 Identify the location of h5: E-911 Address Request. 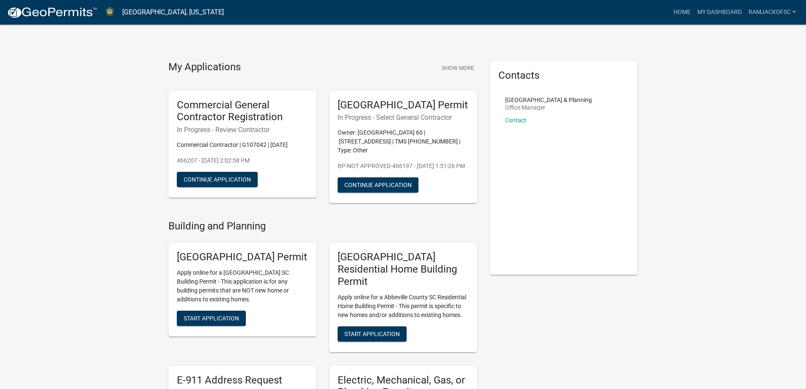
(242, 380).